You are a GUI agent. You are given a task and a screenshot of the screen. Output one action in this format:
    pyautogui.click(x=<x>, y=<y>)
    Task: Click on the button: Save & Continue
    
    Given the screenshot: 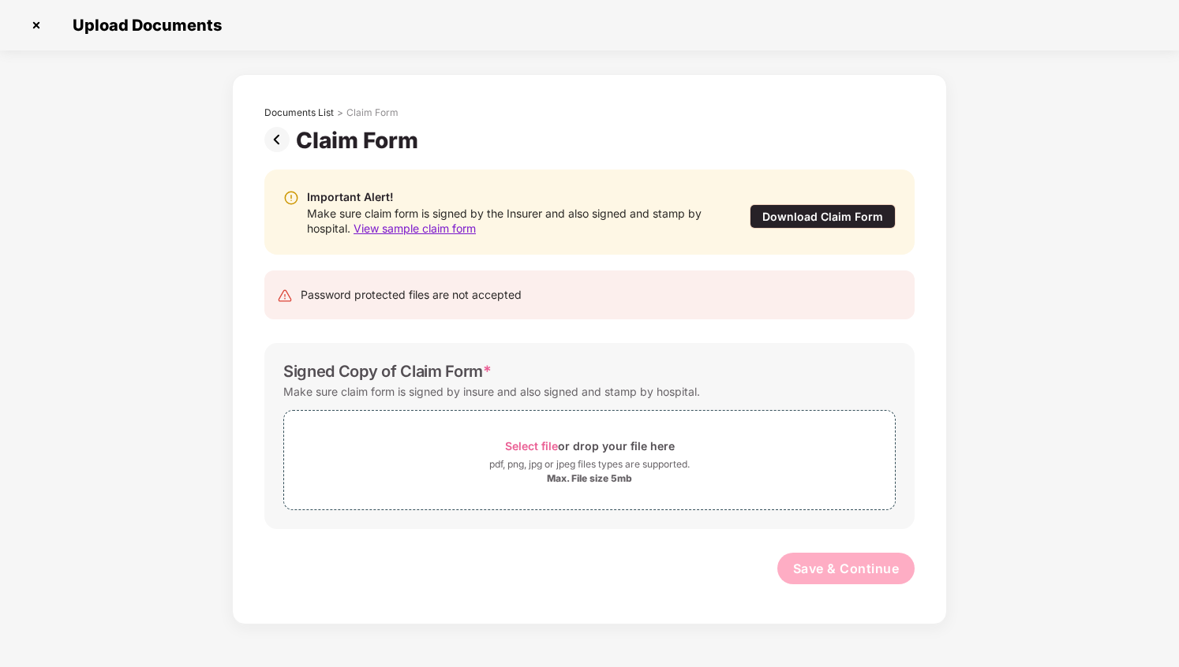 What is the action you would take?
    pyautogui.click(x=846, y=569)
    